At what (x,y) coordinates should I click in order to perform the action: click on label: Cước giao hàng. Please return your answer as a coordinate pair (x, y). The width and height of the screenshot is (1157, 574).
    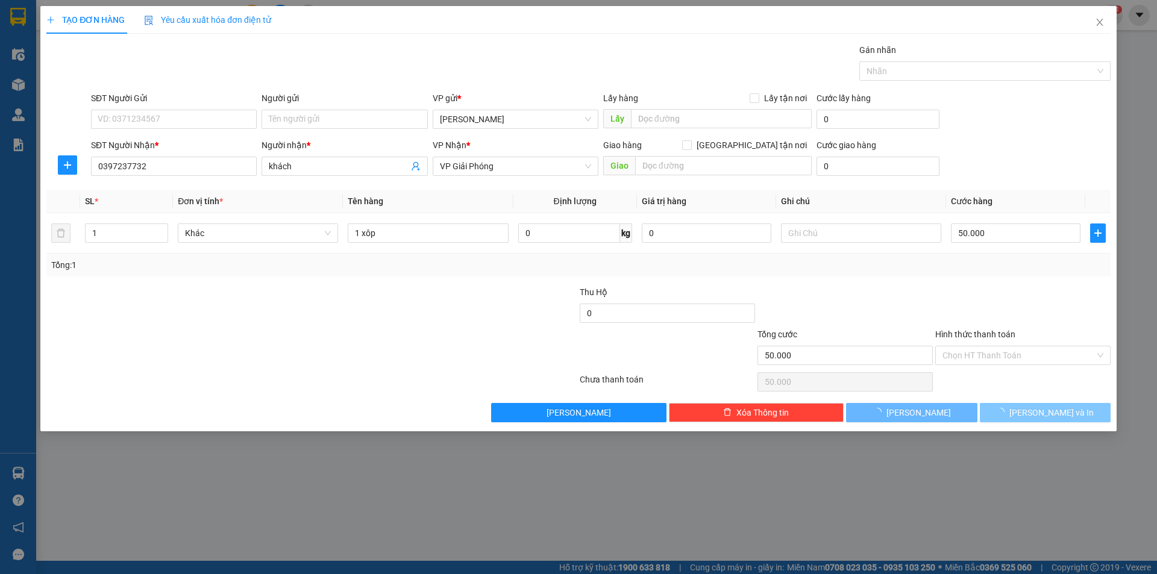
    Looking at the image, I should click on (846, 145).